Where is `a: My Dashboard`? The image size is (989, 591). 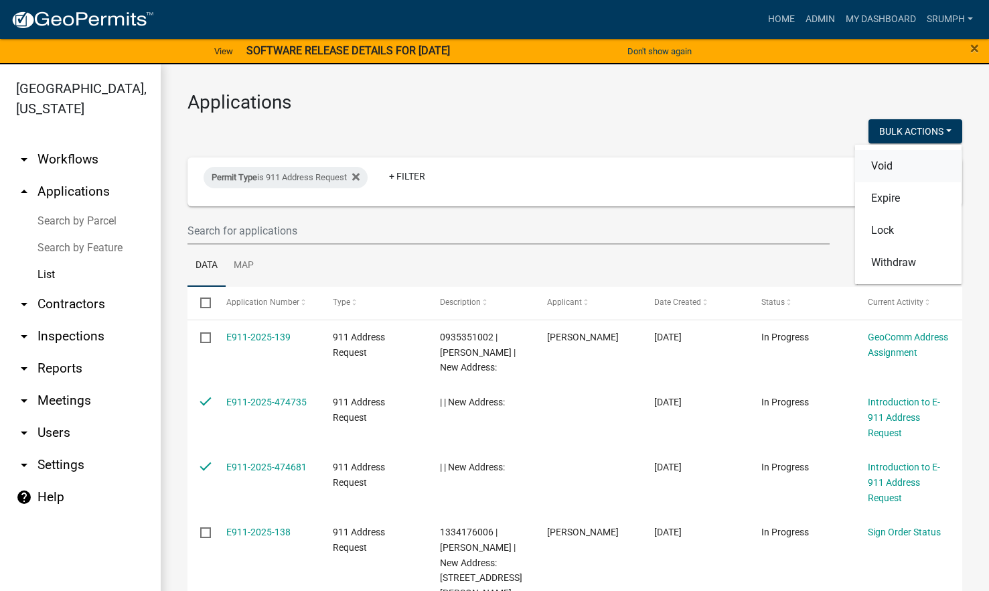
a: My Dashboard is located at coordinates (881, 19).